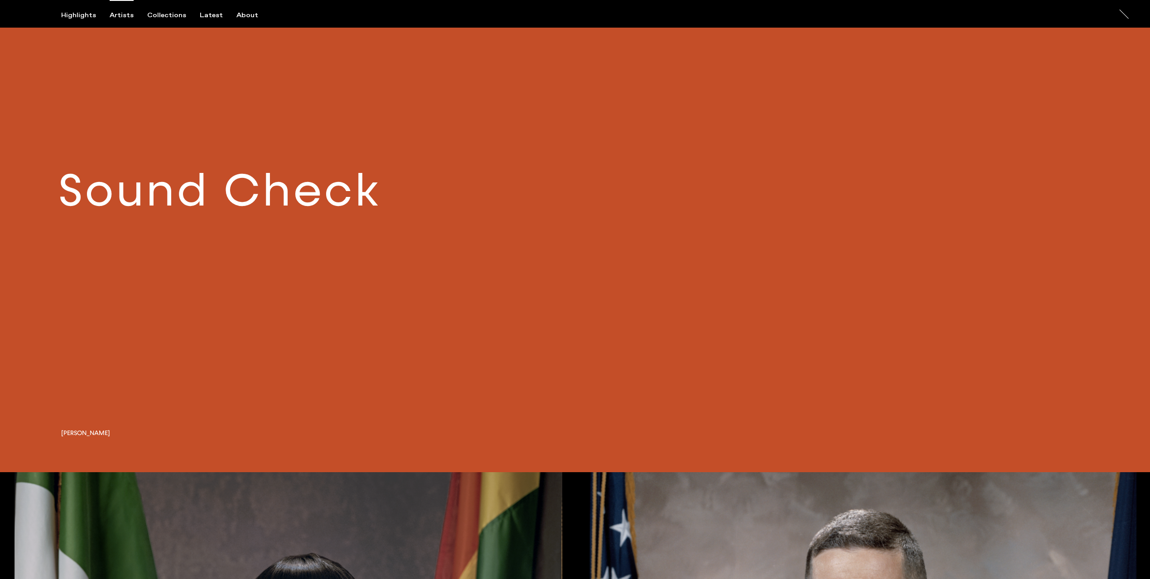 The height and width of the screenshot is (579, 1150). What do you see at coordinates (254, 15) in the screenshot?
I see `button: About` at bounding box center [254, 15].